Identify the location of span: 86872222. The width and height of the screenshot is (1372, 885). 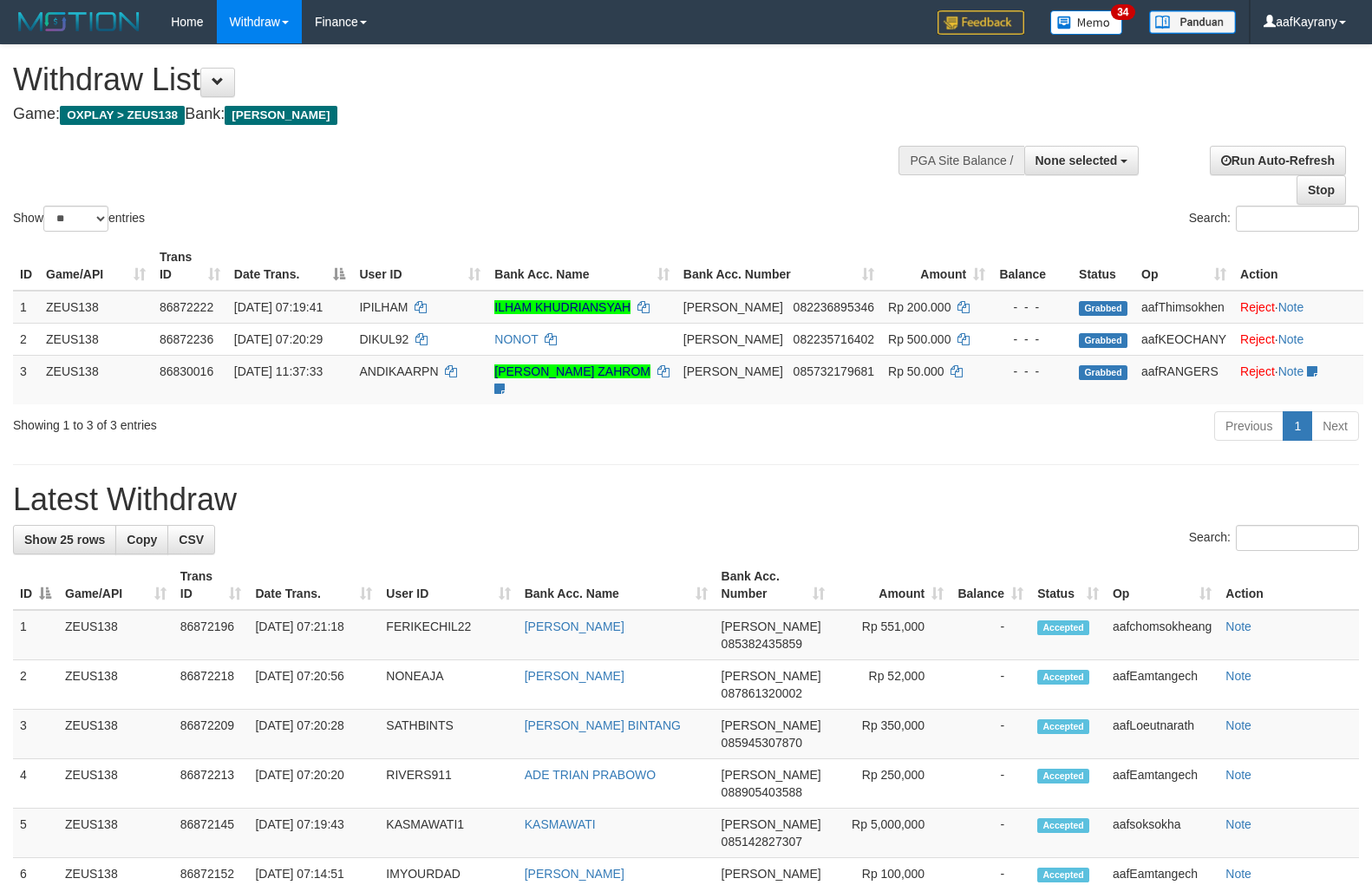
(186, 307).